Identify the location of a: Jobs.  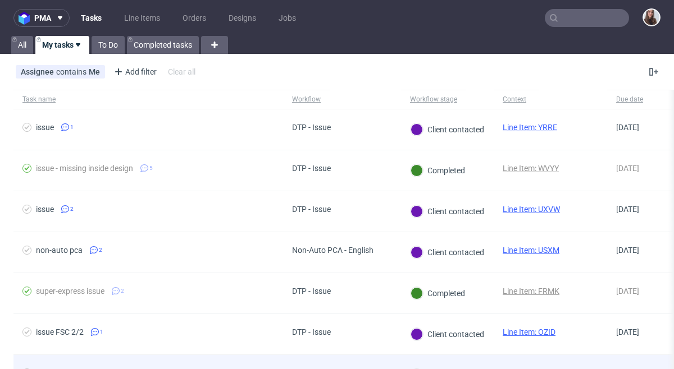
(287, 18).